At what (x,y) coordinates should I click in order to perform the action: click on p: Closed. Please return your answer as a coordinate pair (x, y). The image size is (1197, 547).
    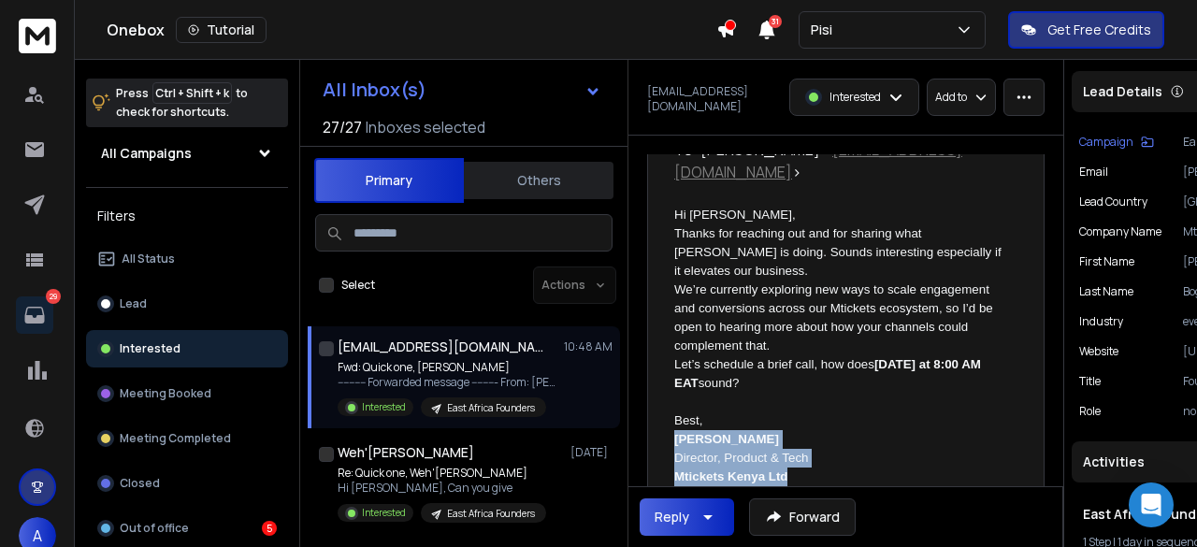
    Looking at the image, I should click on (139, 484).